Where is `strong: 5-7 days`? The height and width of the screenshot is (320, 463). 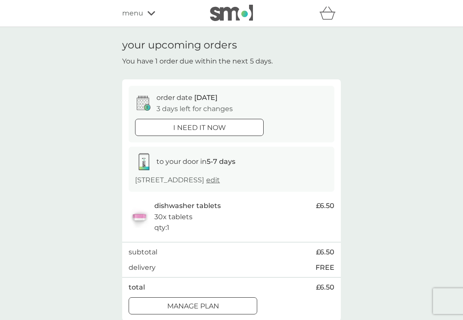 strong: 5-7 days is located at coordinates (221, 161).